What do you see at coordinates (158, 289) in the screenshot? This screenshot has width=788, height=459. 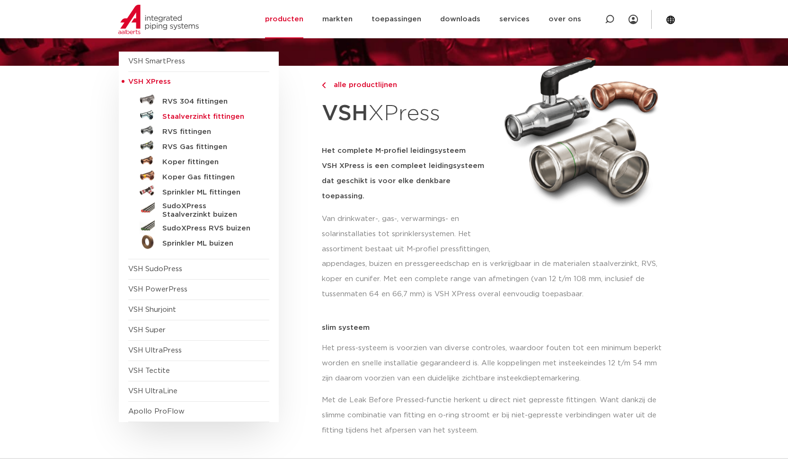 I see `a: VSH PowerPress` at bounding box center [158, 289].